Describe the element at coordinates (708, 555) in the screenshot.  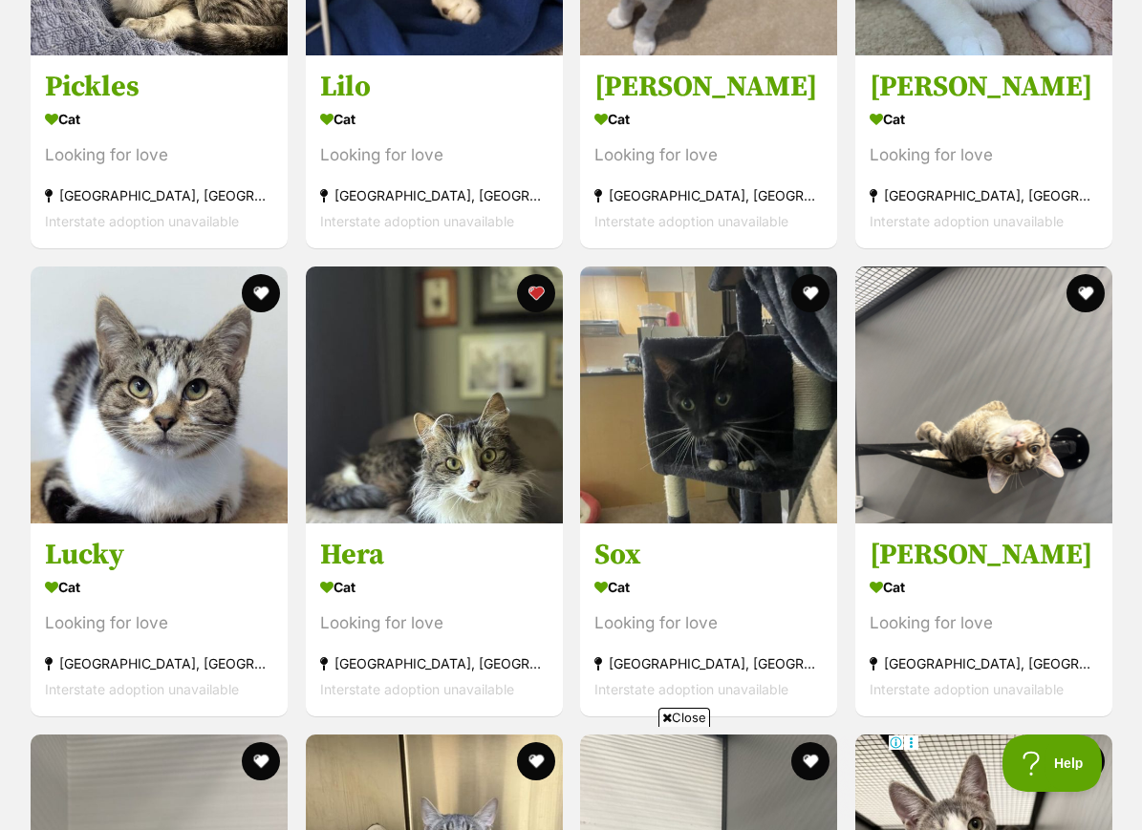
I see `h3: Sox` at that location.